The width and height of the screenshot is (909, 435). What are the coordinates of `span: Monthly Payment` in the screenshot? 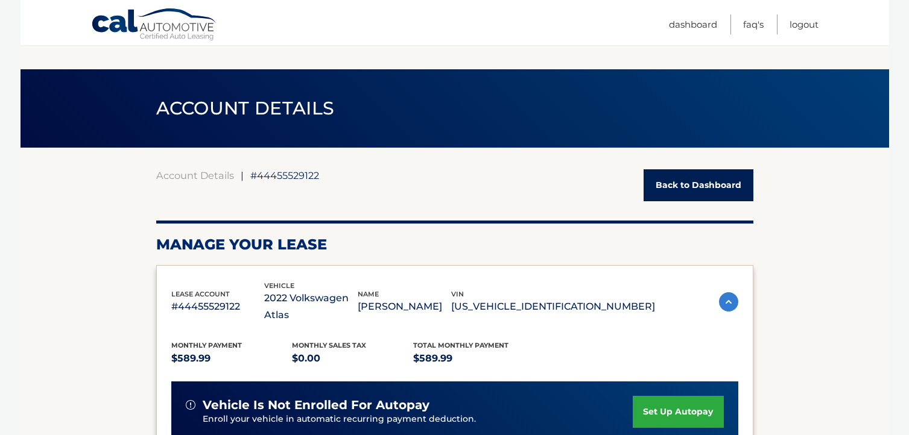 It's located at (206, 346).